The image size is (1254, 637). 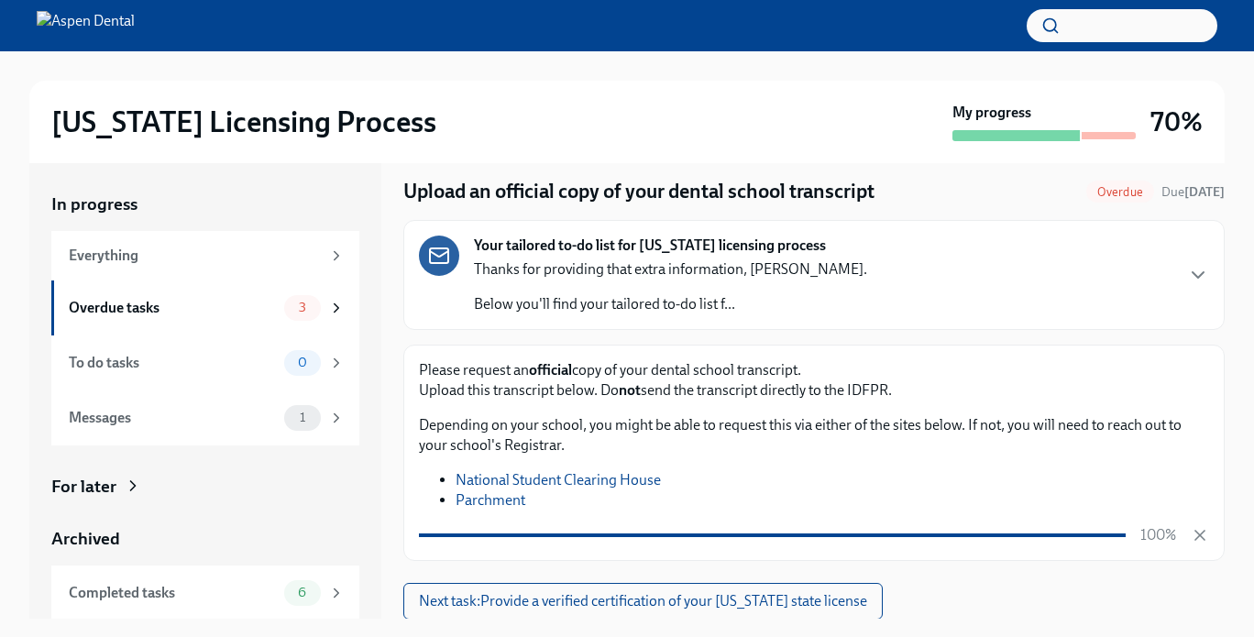 What do you see at coordinates (1158, 536) in the screenshot?
I see `p: 100%` at bounding box center [1158, 536].